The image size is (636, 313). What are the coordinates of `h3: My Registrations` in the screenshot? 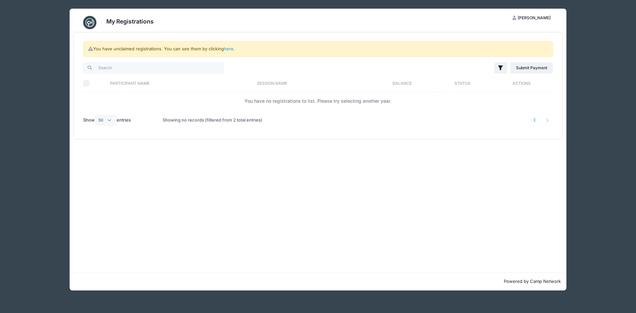 It's located at (130, 21).